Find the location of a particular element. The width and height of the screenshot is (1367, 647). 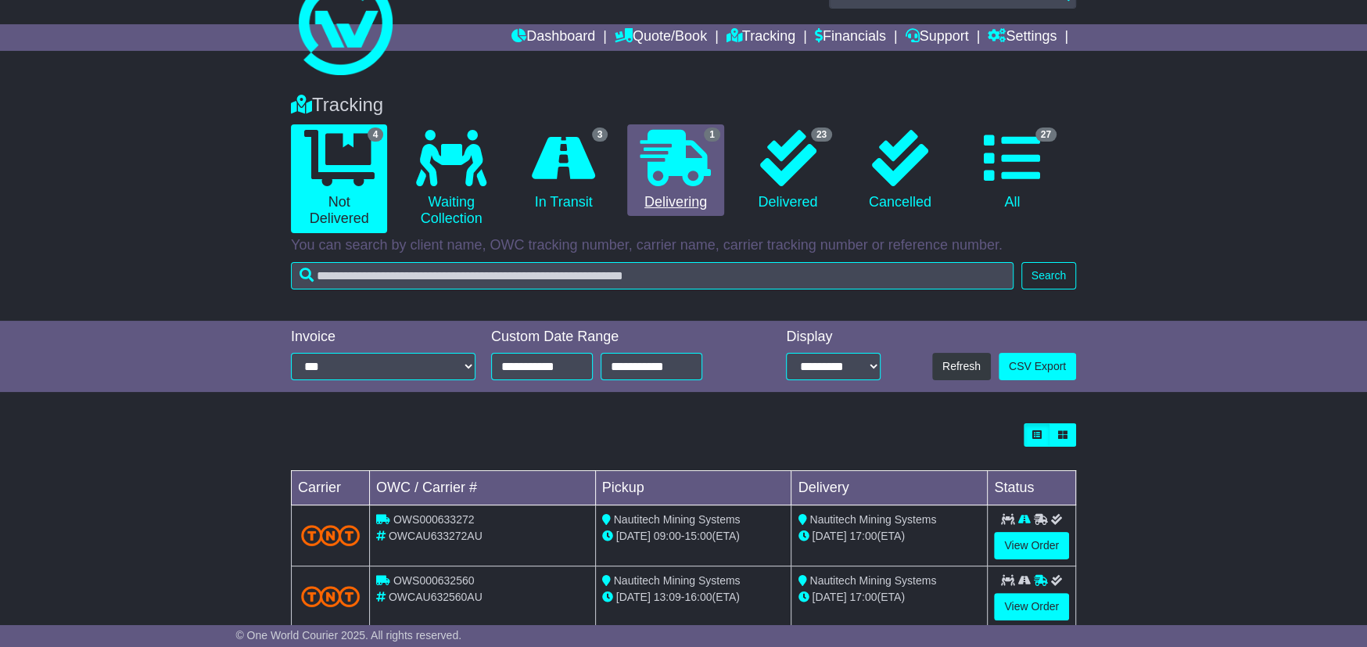

span: OWS000632560 is located at coordinates (434, 580).